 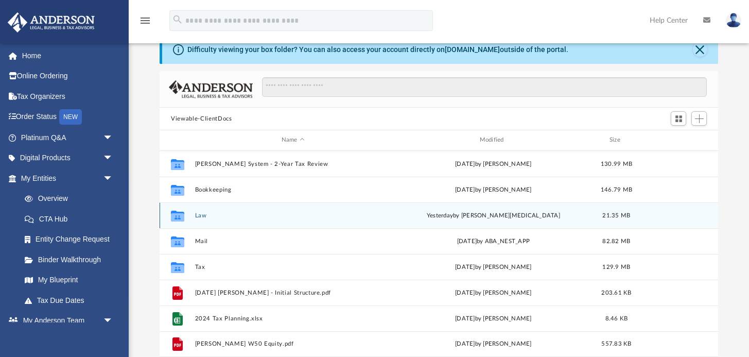 I want to click on button: Mail, so click(x=293, y=241).